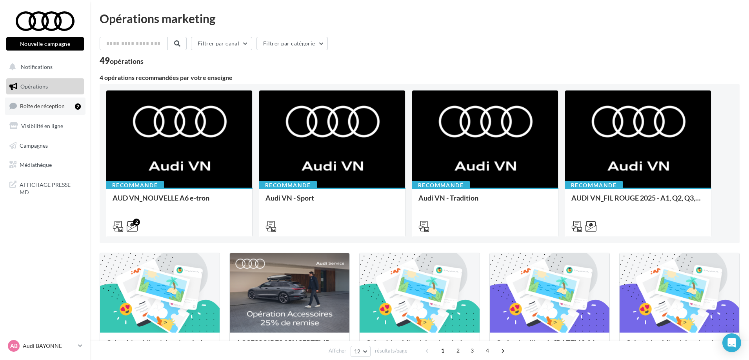 This screenshot has height=360, width=749. Describe the element at coordinates (458, 351) in the screenshot. I see `span: 2` at that location.